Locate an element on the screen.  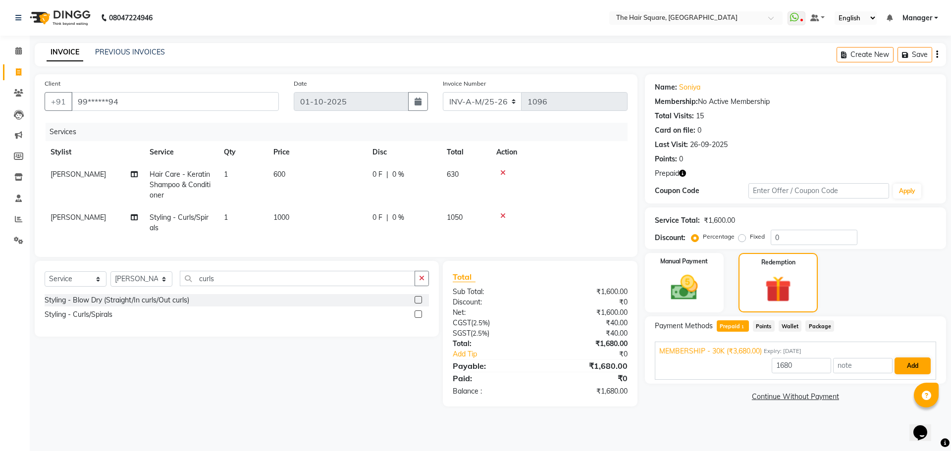
img: _gift.svg is located at coordinates (778, 289).